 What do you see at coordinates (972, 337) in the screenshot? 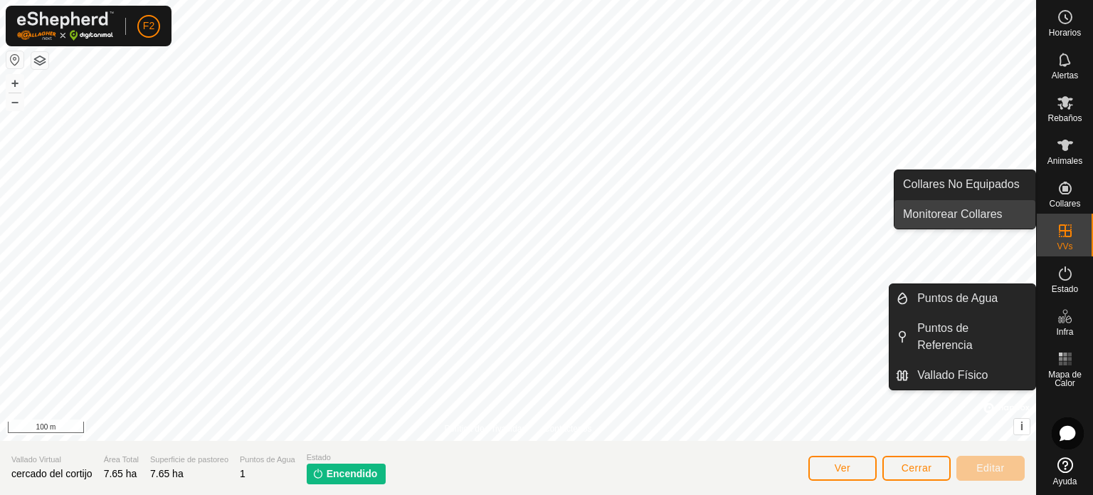
I see `a: Puntos de Referencia` at bounding box center [972, 337].